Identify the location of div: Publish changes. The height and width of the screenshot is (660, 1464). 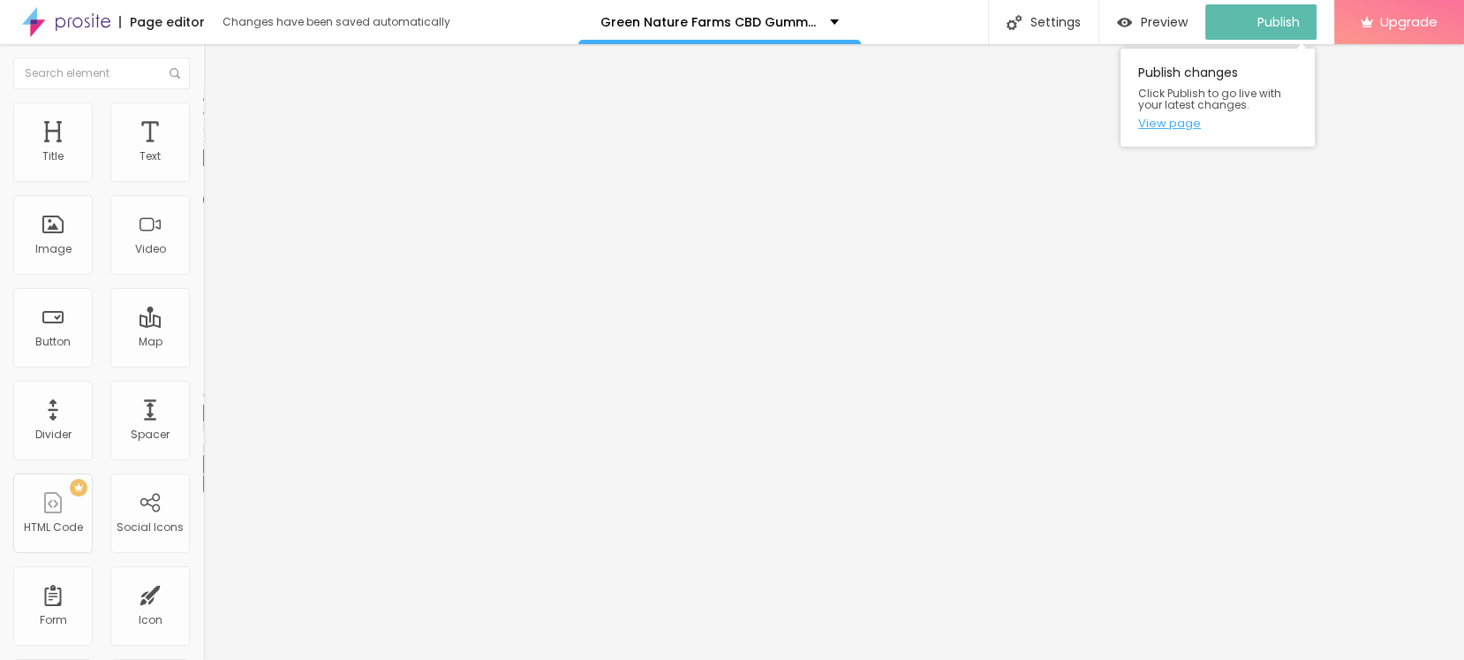
(1218, 97).